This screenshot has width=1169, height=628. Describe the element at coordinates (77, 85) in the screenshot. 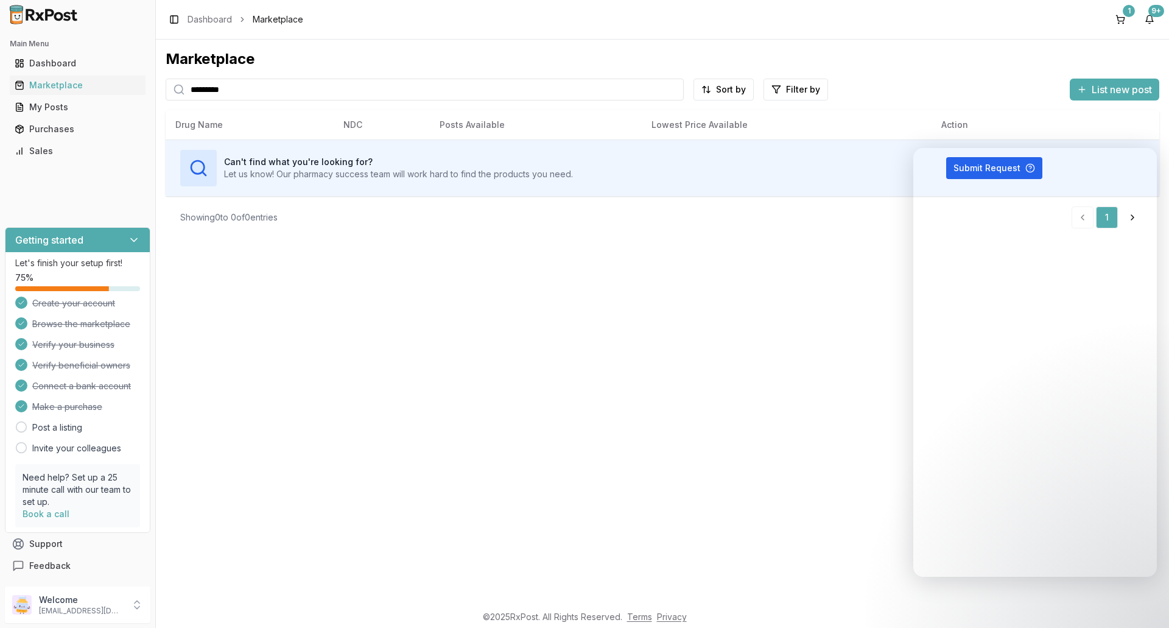

I see `a: Marketplace` at that location.